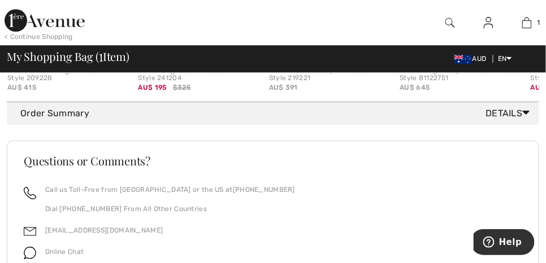 The height and width of the screenshot is (263, 546). What do you see at coordinates (415, 88) in the screenshot?
I see `span: AU$ 645` at bounding box center [415, 88].